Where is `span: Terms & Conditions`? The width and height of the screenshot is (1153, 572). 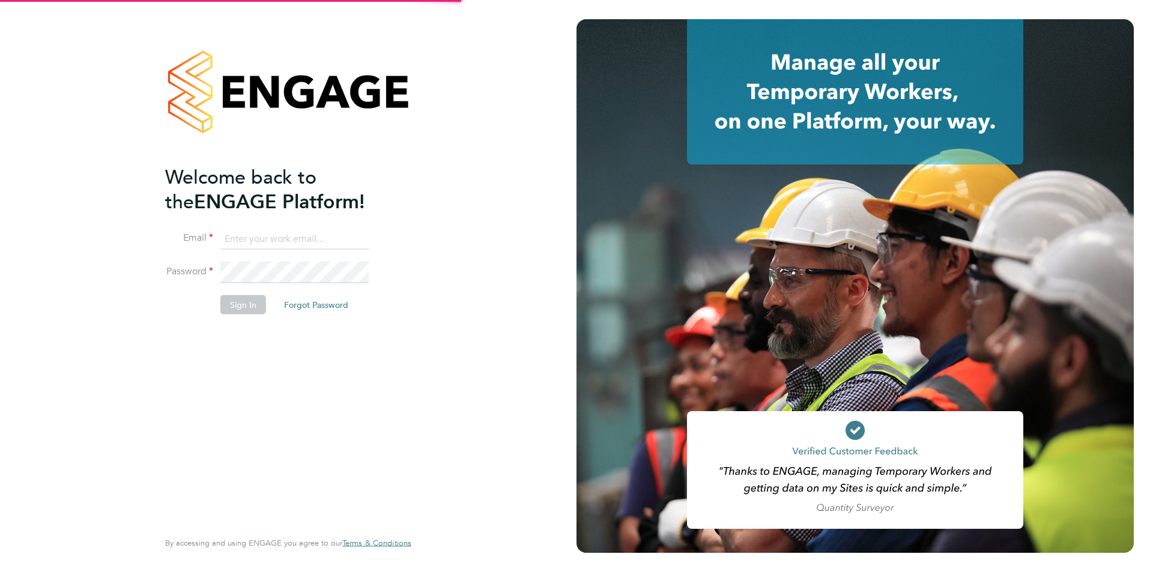
span: Terms & Conditions is located at coordinates (377, 543).